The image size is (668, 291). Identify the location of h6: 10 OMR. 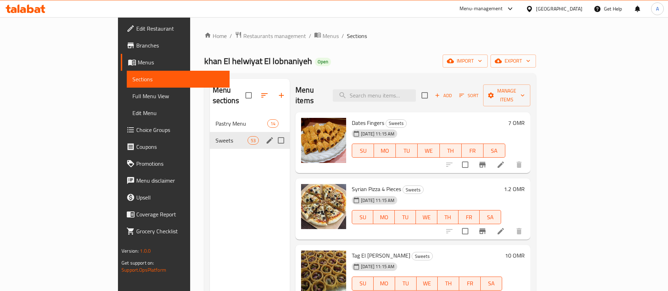
(515, 256).